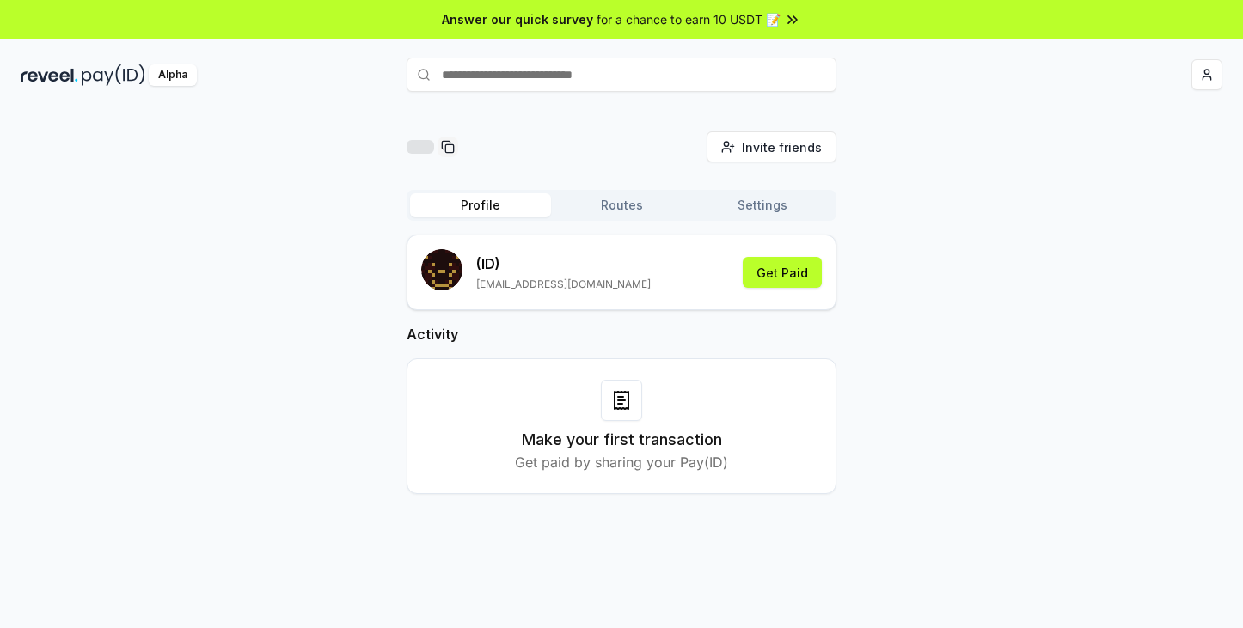 This screenshot has height=628, width=1243. What do you see at coordinates (517, 19) in the screenshot?
I see `span: Answer our quick survey` at bounding box center [517, 19].